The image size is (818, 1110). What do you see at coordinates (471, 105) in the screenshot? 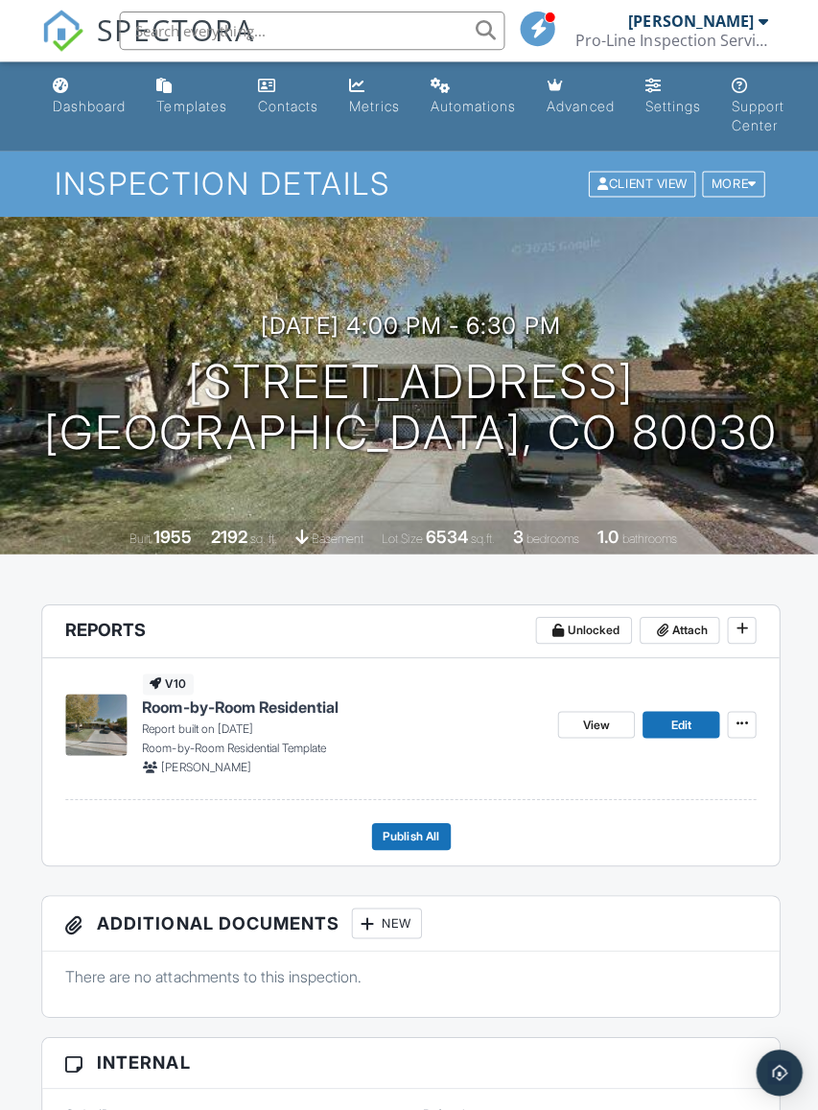
I see `div: Automations` at bounding box center [471, 105].